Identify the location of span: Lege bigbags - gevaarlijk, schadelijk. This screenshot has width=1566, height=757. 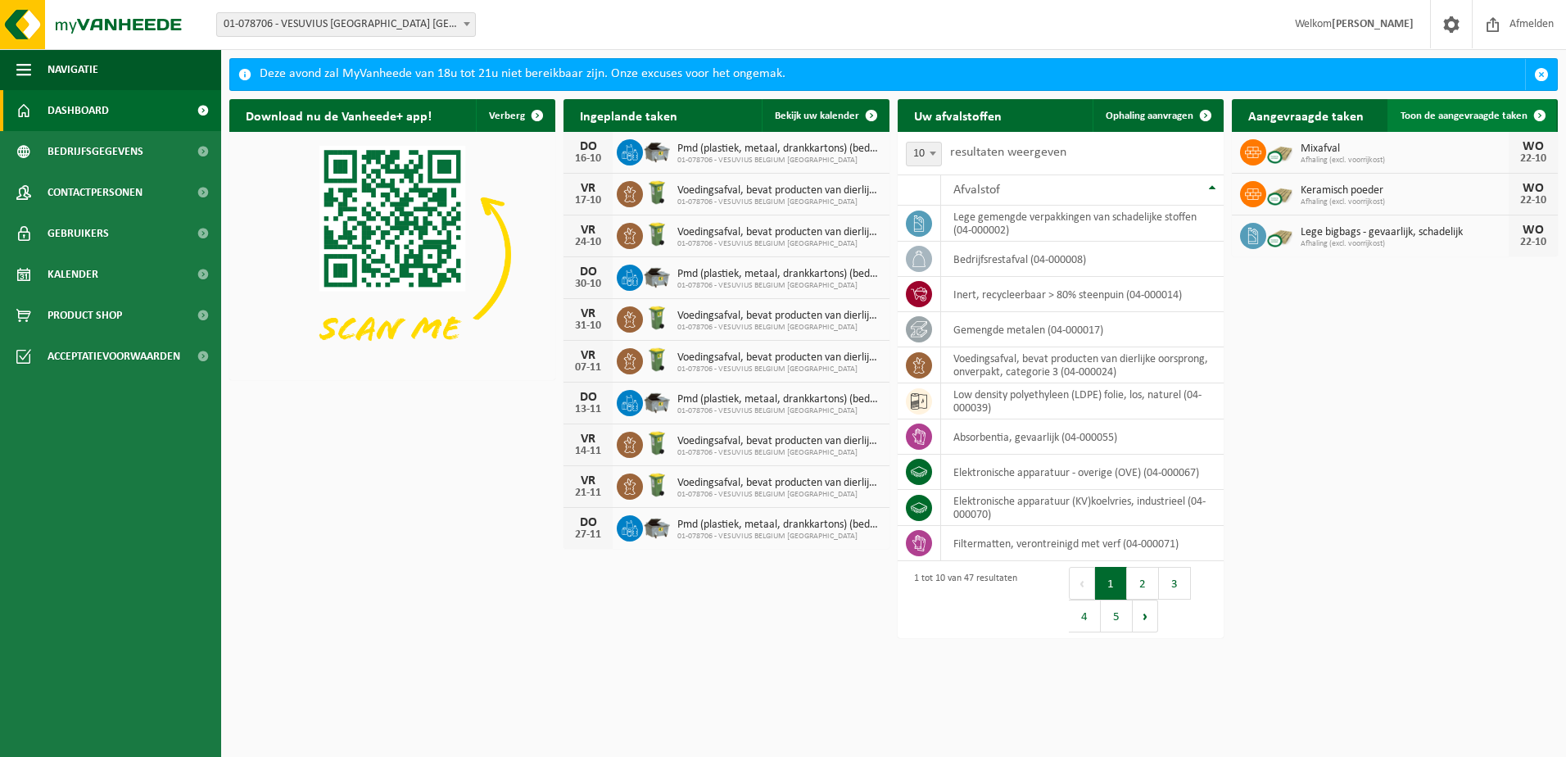
(1405, 233).